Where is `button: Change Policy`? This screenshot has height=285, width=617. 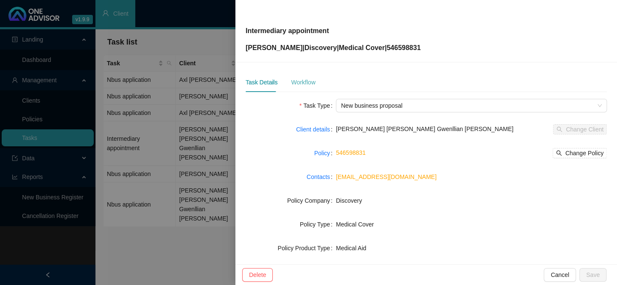 button: Change Policy is located at coordinates (579, 153).